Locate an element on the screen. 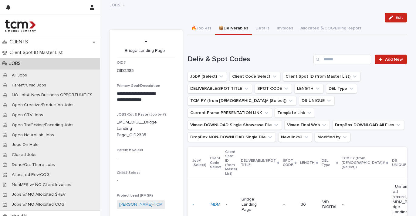  span: Add New is located at coordinates (394, 60).